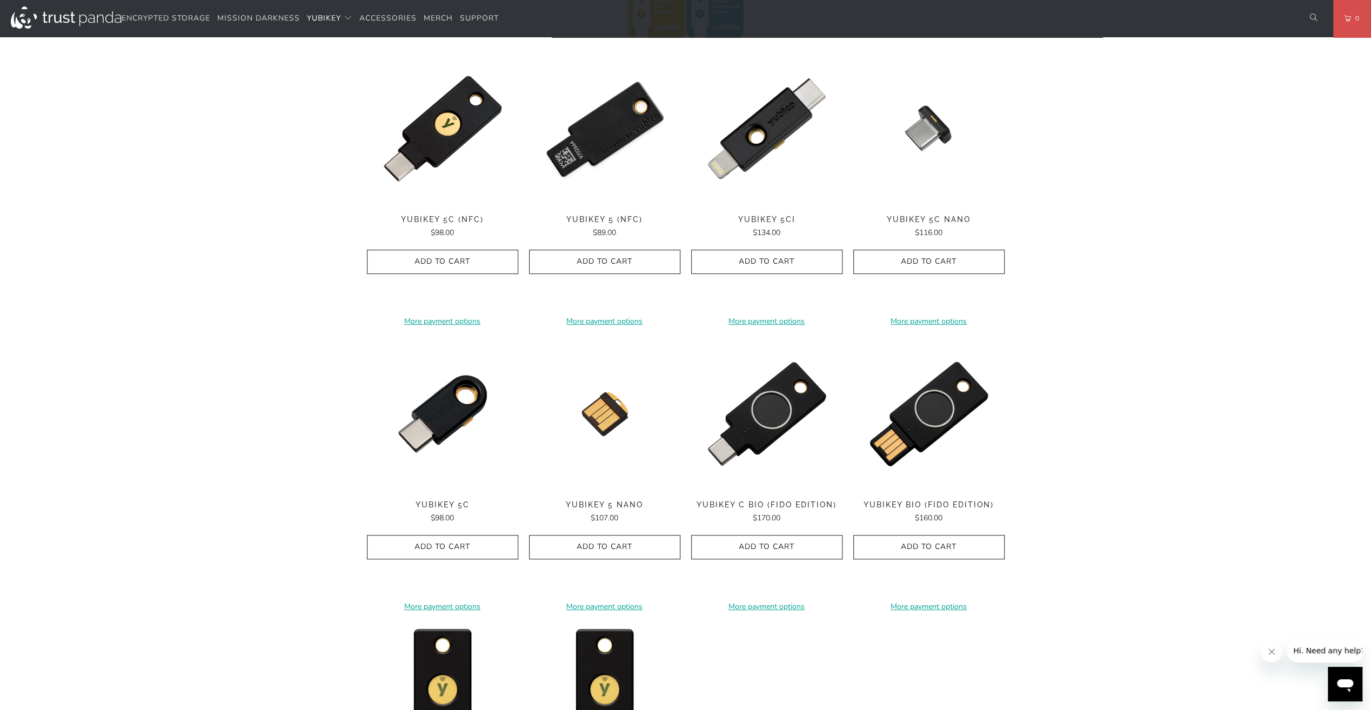  I want to click on span: Merch, so click(438, 18).